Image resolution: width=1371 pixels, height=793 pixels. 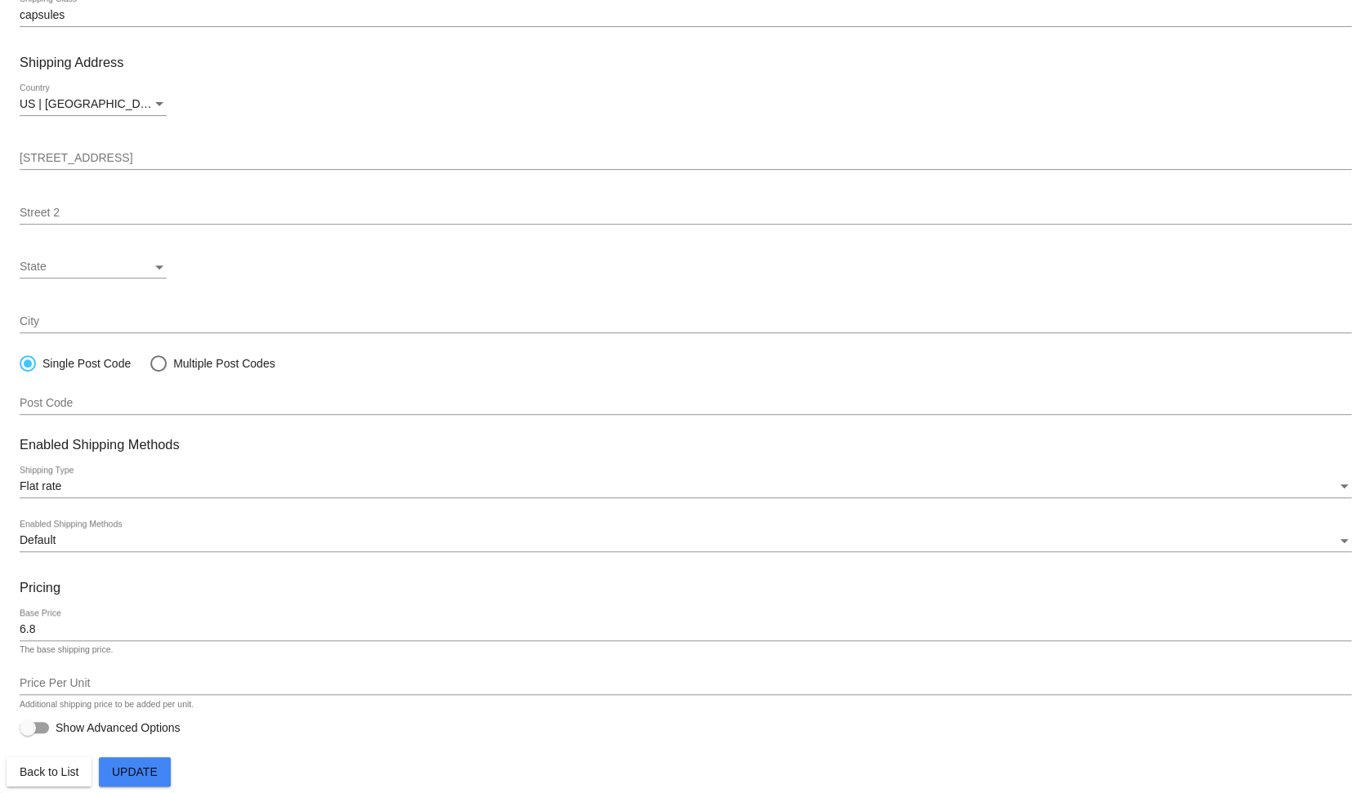 What do you see at coordinates (66, 650) in the screenshot?
I see `div: The base shipping price.` at bounding box center [66, 650].